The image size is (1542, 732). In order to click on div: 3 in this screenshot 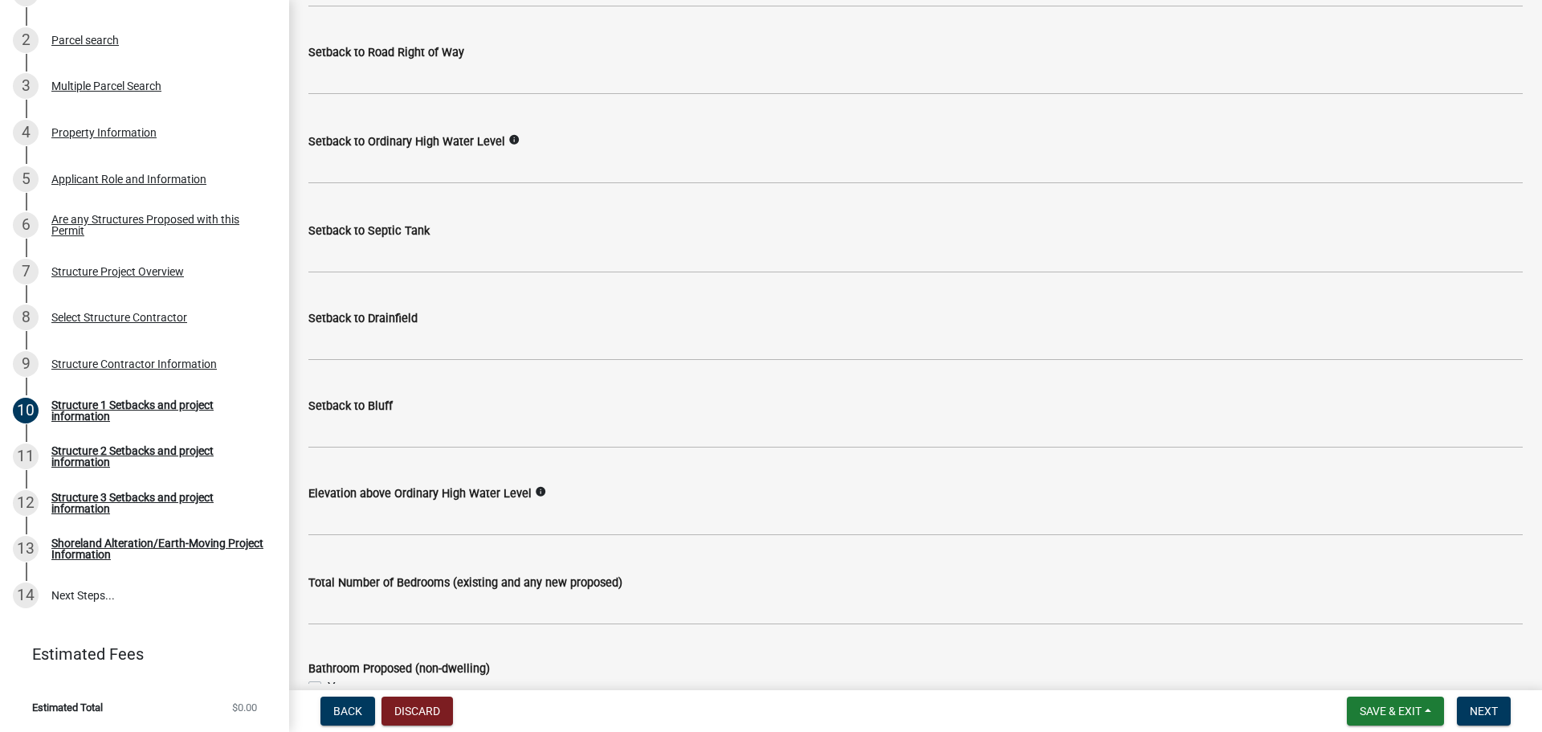, I will do `click(26, 86)`.